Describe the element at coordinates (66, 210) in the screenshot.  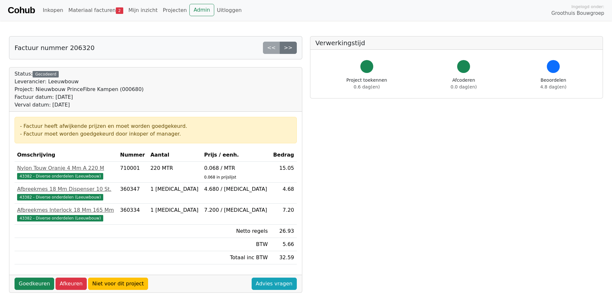
I see `div: Afbreekmes Interlock 18 Mm 165 Mm` at that location.